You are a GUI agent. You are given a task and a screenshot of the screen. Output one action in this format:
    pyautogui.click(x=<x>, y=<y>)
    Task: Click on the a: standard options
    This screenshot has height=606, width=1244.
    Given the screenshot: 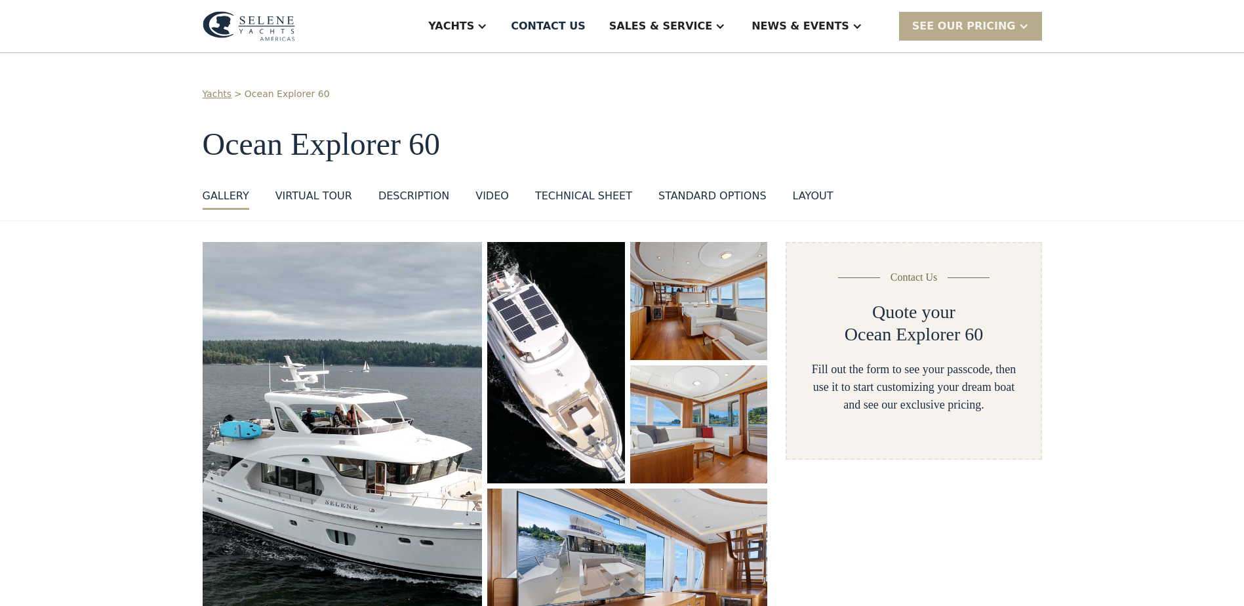 What is the action you would take?
    pyautogui.click(x=712, y=199)
    